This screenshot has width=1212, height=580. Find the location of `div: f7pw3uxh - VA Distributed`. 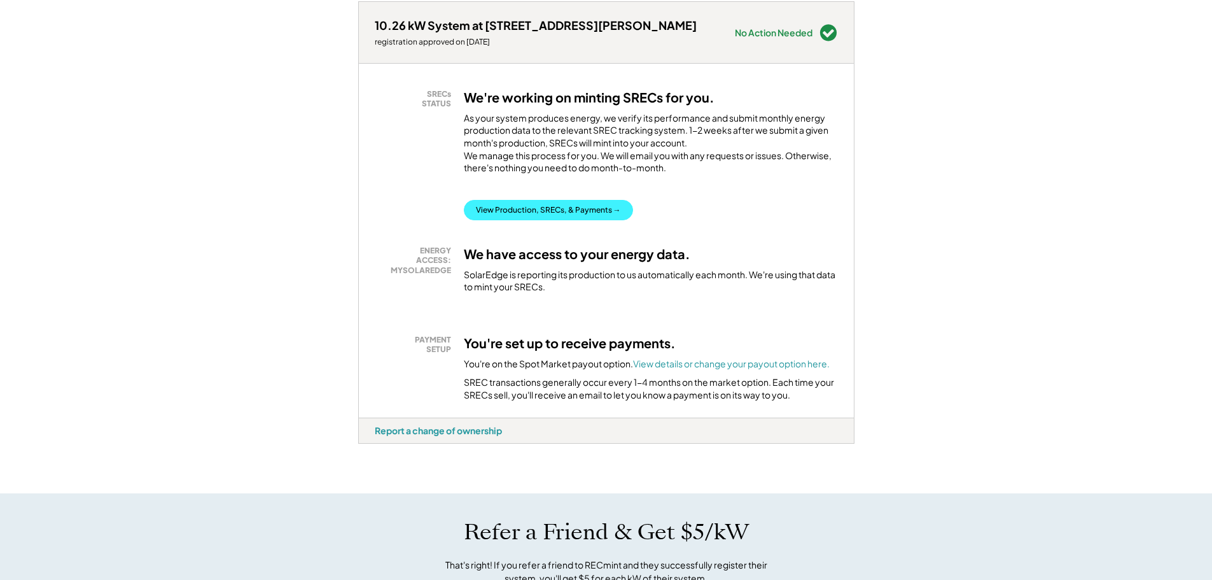

div: f7pw3uxh - VA Distributed is located at coordinates (381, 446).